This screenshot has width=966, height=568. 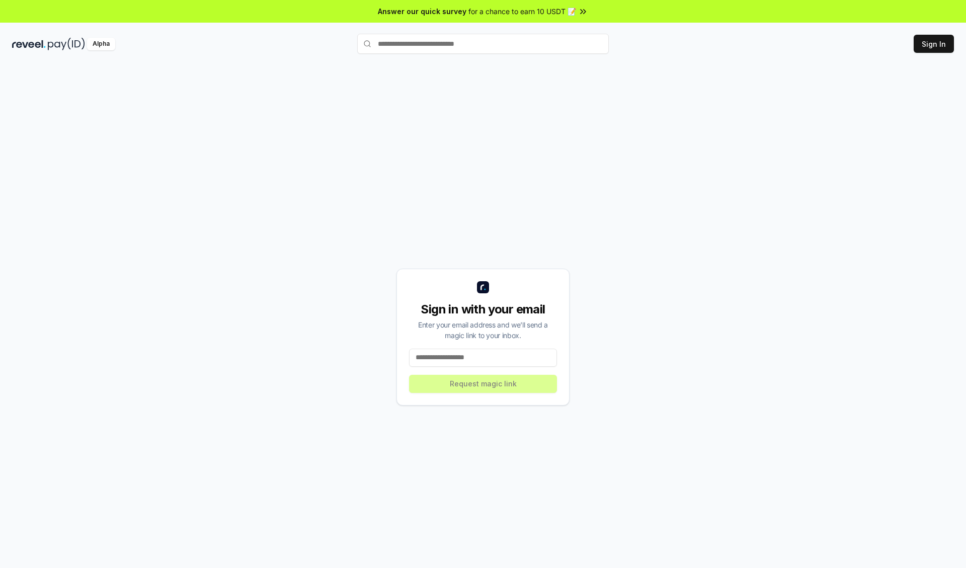 What do you see at coordinates (422, 11) in the screenshot?
I see `span: Answer our quick survey` at bounding box center [422, 11].